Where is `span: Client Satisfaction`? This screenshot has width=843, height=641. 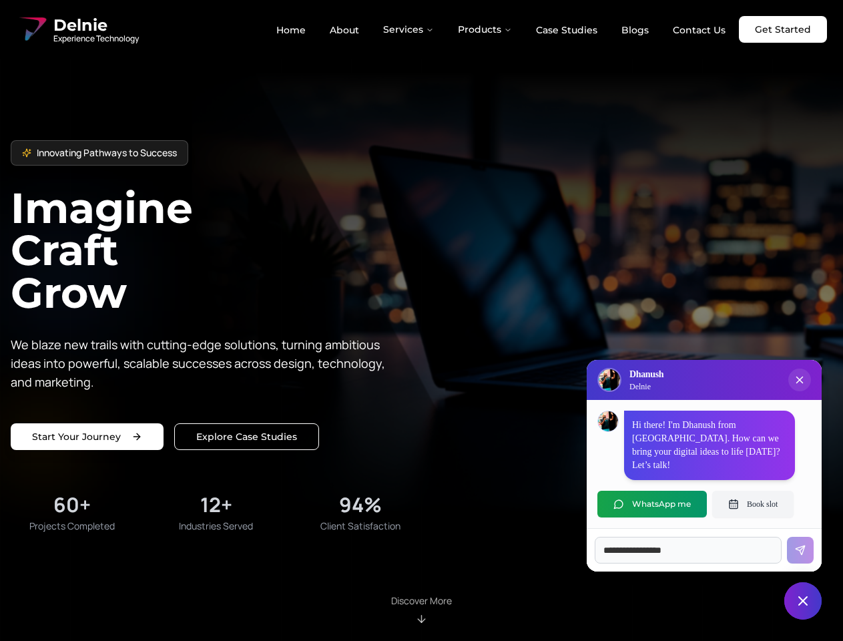
span: Client Satisfaction is located at coordinates (361, 526).